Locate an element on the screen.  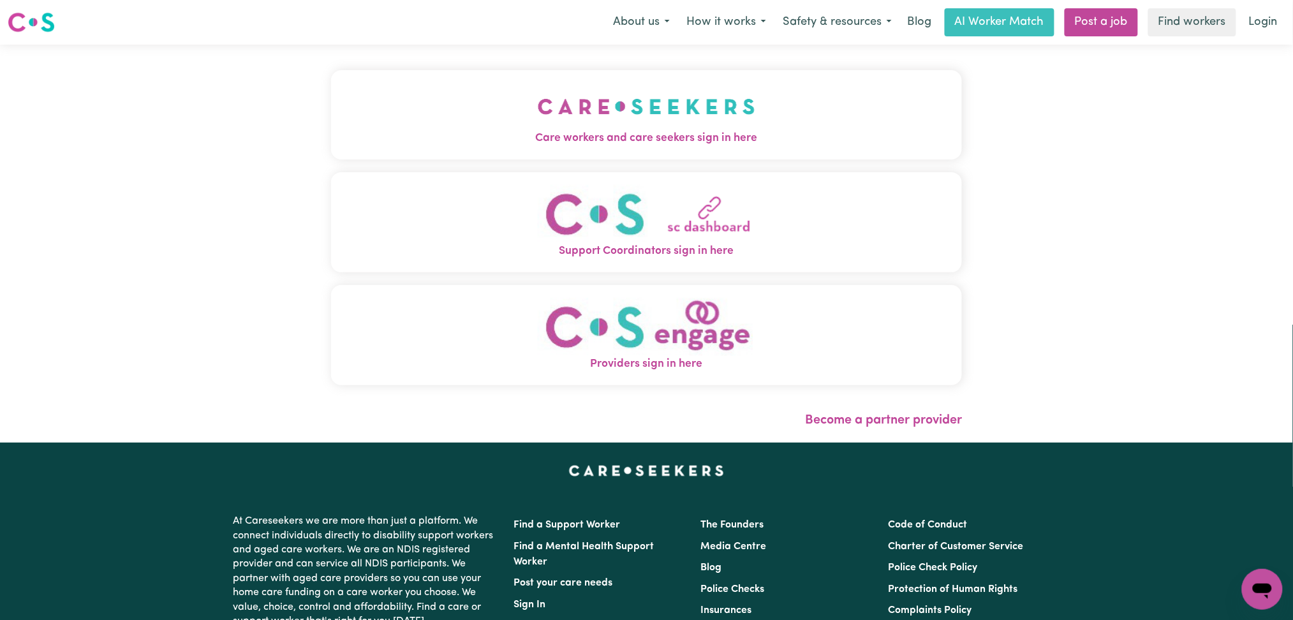
button: Providers sign in here is located at coordinates (647, 335).